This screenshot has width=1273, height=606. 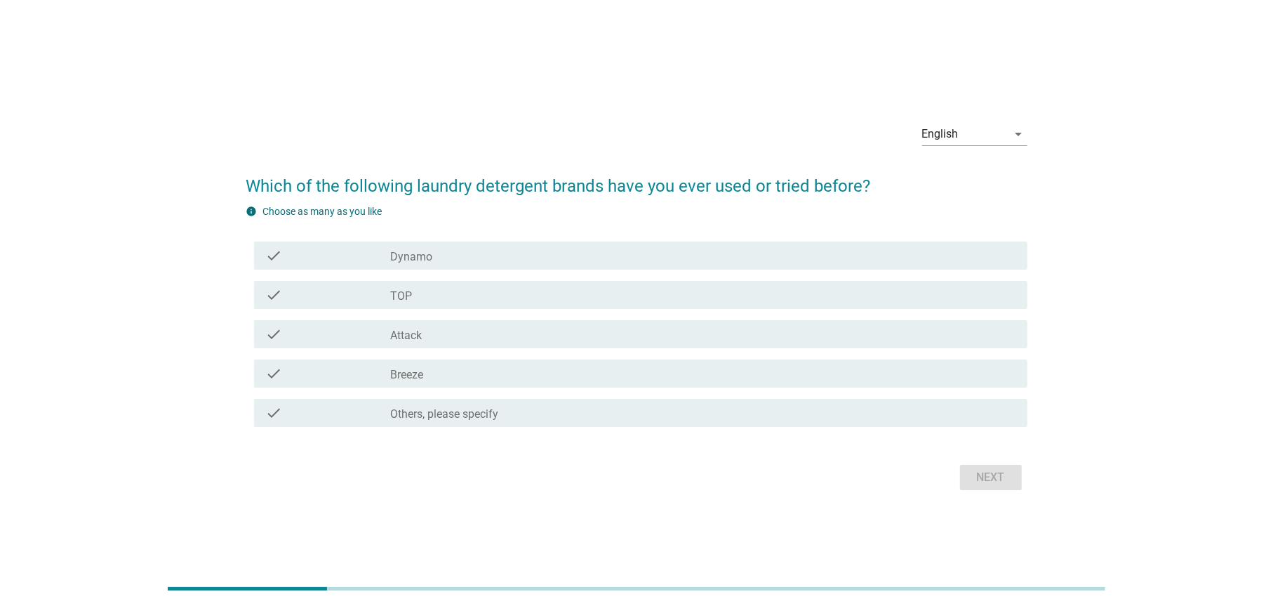 What do you see at coordinates (445, 414) in the screenshot?
I see `label: Others, please specify` at bounding box center [445, 414].